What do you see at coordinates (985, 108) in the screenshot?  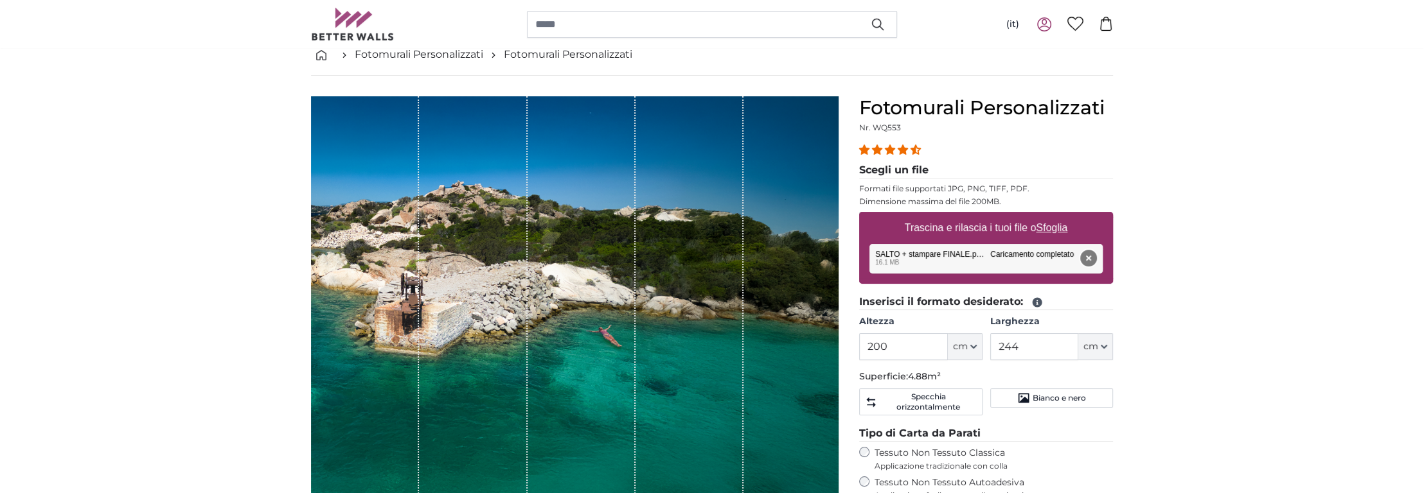 I see `h1: Fotomurali Personalizzati` at bounding box center [985, 108].